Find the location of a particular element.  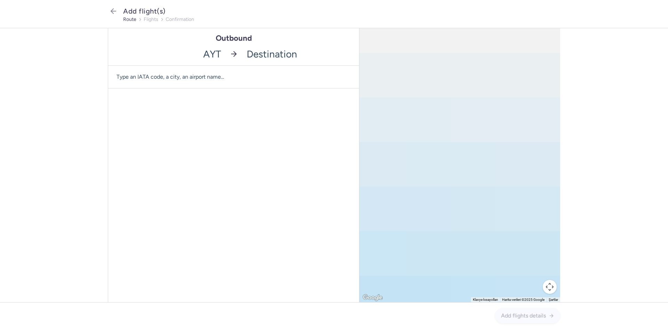

img: Google is located at coordinates (373, 297).